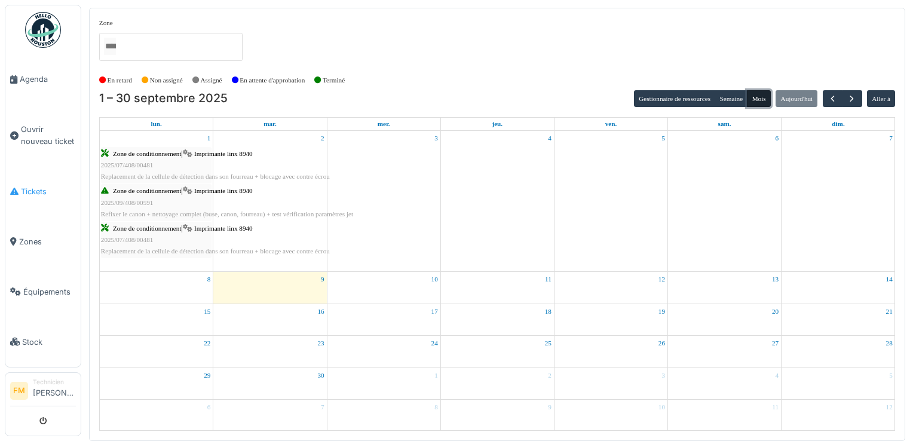 This screenshot has height=441, width=913. Describe the element at coordinates (839, 201) in the screenshot. I see `td: 7 septembre 2025` at that location.